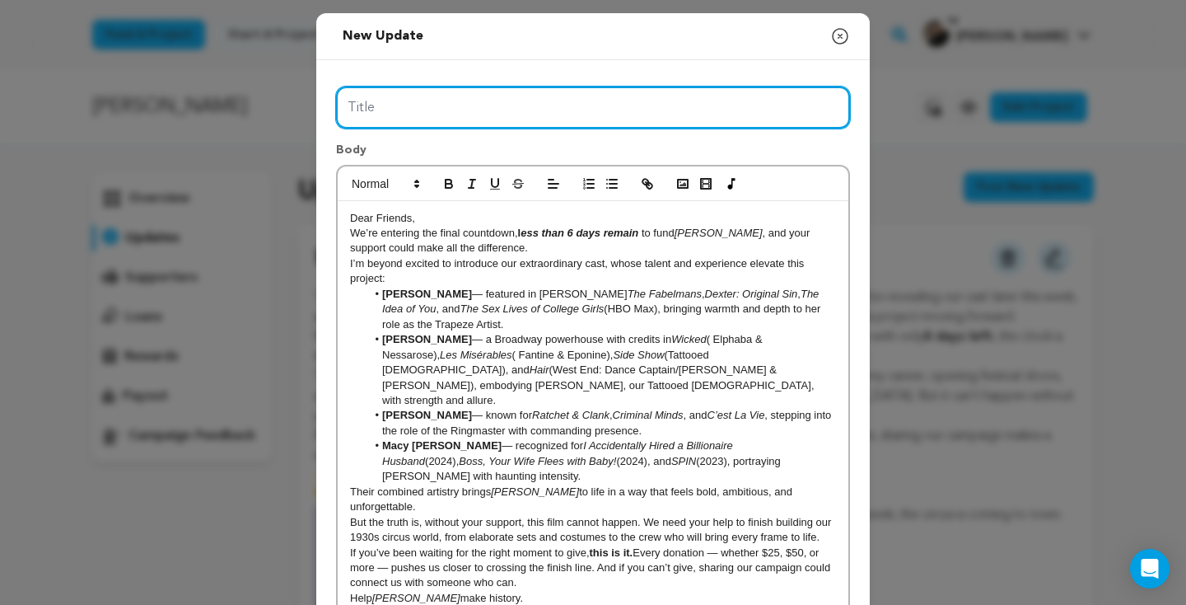  Describe the element at coordinates (684, 461) in the screenshot. I see `em: SPIN` at that location.